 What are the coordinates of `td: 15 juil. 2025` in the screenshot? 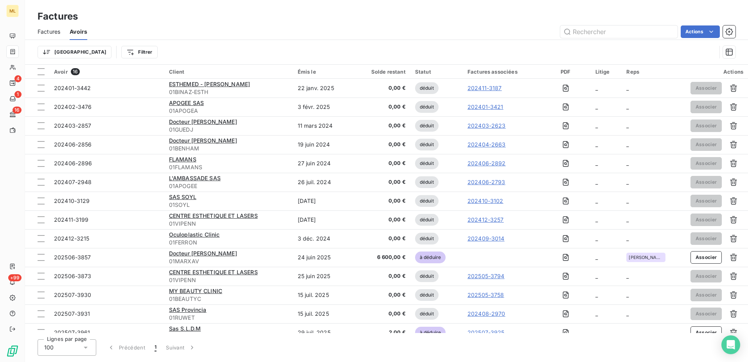 It's located at (323, 295).